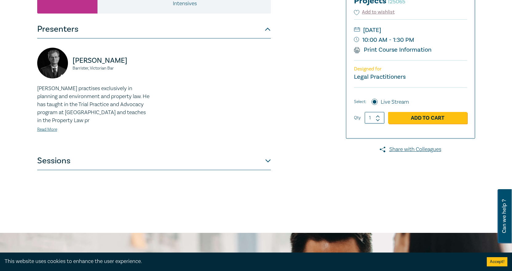 The height and width of the screenshot is (271, 512). Describe the element at coordinates (410, 149) in the screenshot. I see `a: Share with Colleagues` at that location.